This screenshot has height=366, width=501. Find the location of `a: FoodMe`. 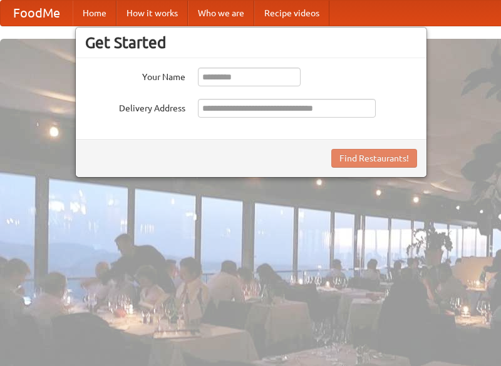

a: FoodMe is located at coordinates (36, 13).